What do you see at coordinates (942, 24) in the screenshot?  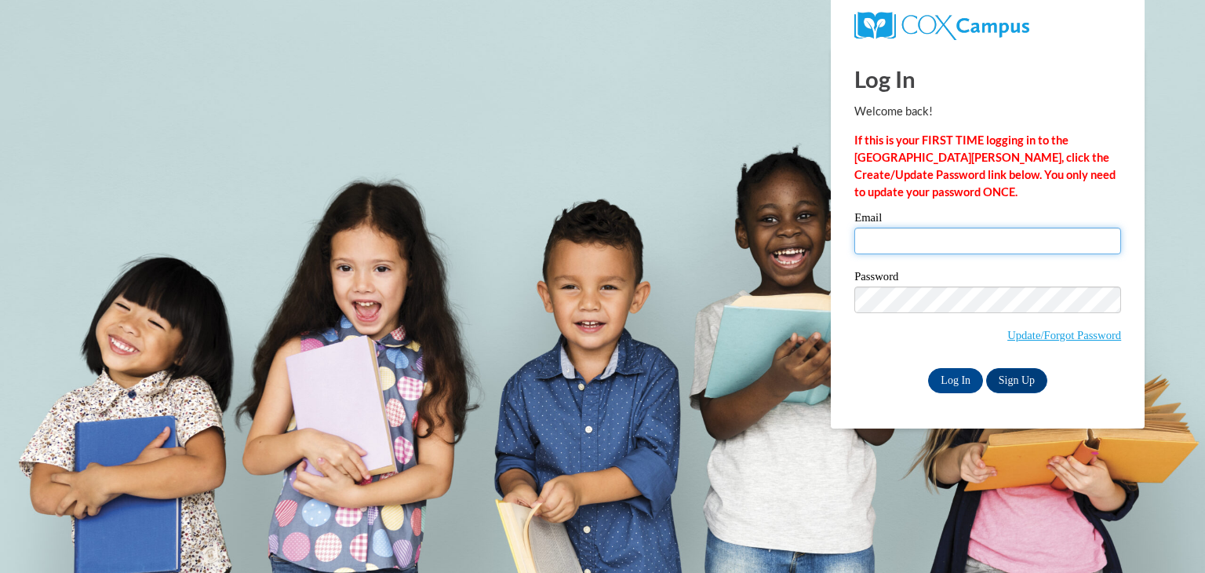 I see `a: COX Campus` at bounding box center [942, 24].